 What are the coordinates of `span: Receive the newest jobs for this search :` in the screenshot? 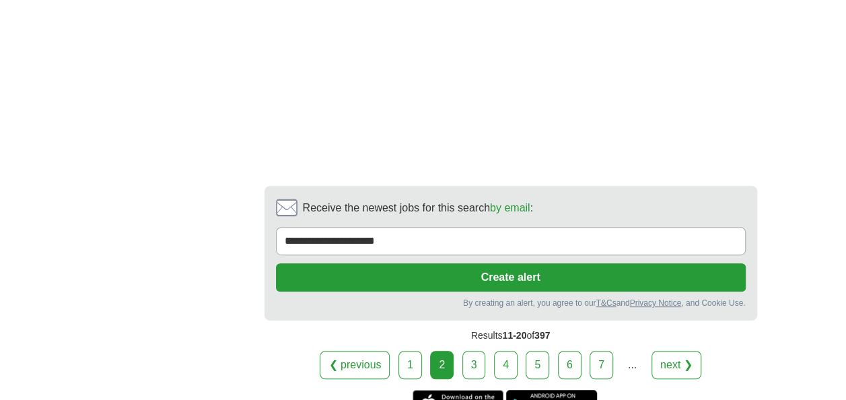 It's located at (418, 208).